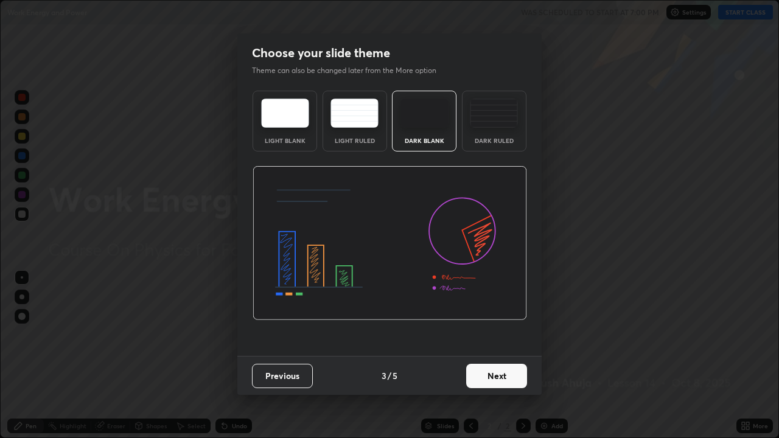  Describe the element at coordinates (494, 141) in the screenshot. I see `div: Dark Ruled` at that location.